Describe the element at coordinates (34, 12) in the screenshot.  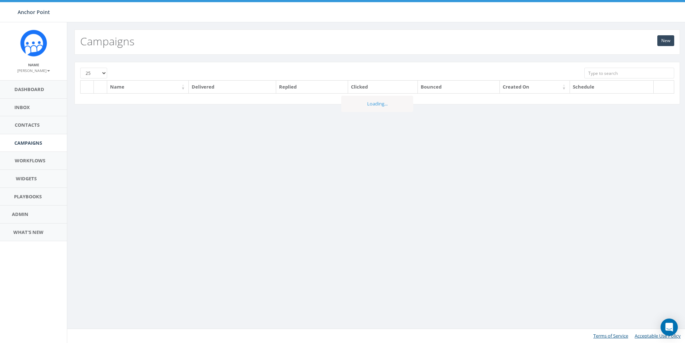
I see `span: Anchor Point` at that location.